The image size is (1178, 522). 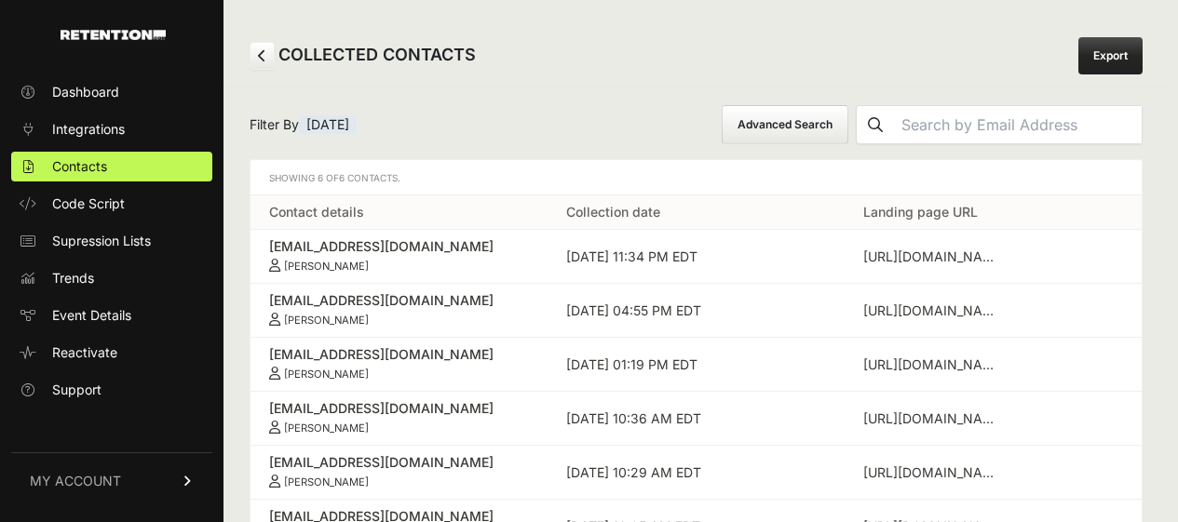 What do you see at coordinates (370, 178) in the screenshot?
I see `span: 6 Contacts.` at bounding box center [370, 178].